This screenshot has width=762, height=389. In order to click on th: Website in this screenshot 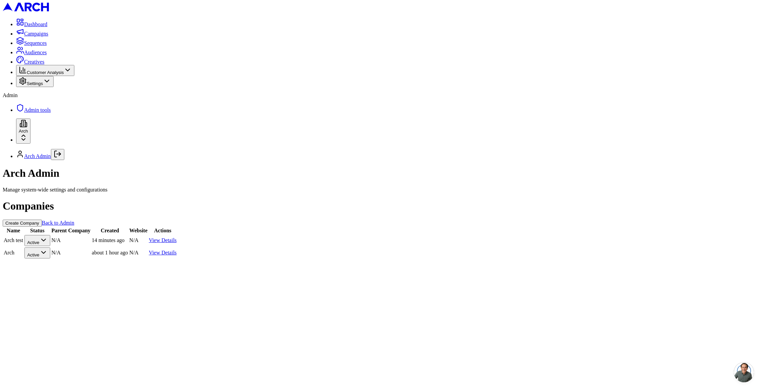, I will do `click(138, 231)`.